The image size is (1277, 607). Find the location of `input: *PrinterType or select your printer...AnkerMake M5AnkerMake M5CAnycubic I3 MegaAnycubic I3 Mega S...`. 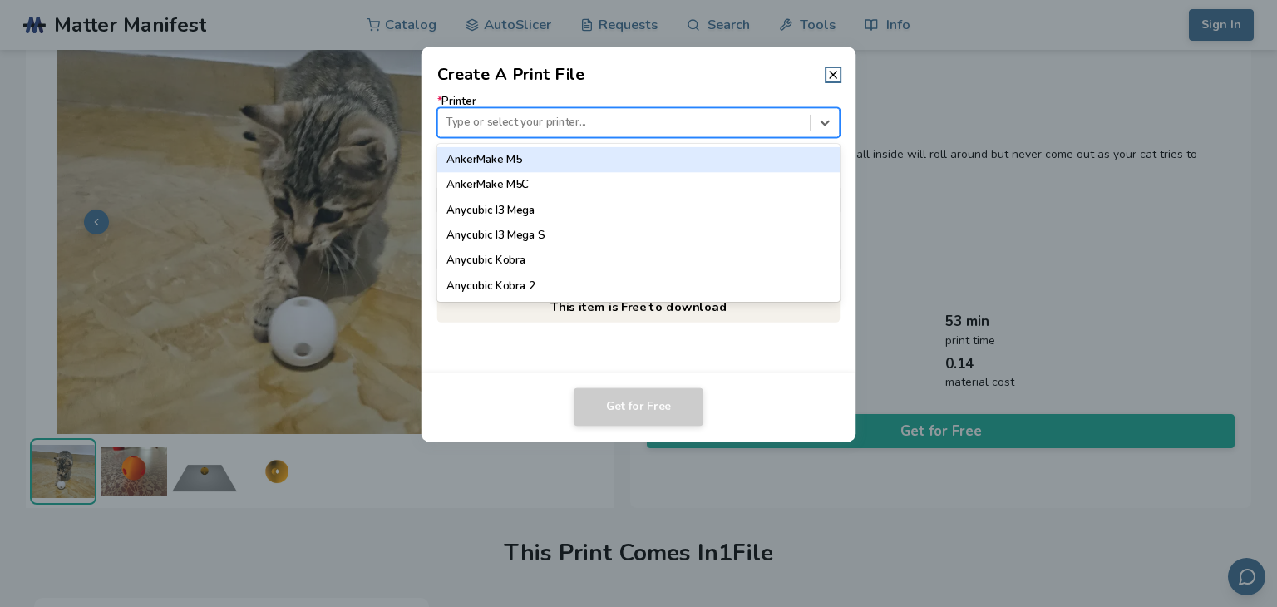

input: *PrinterType or select your printer...AnkerMake M5AnkerMake M5CAnycubic I3 MegaAnycubic I3 Mega S... is located at coordinates (447, 122).